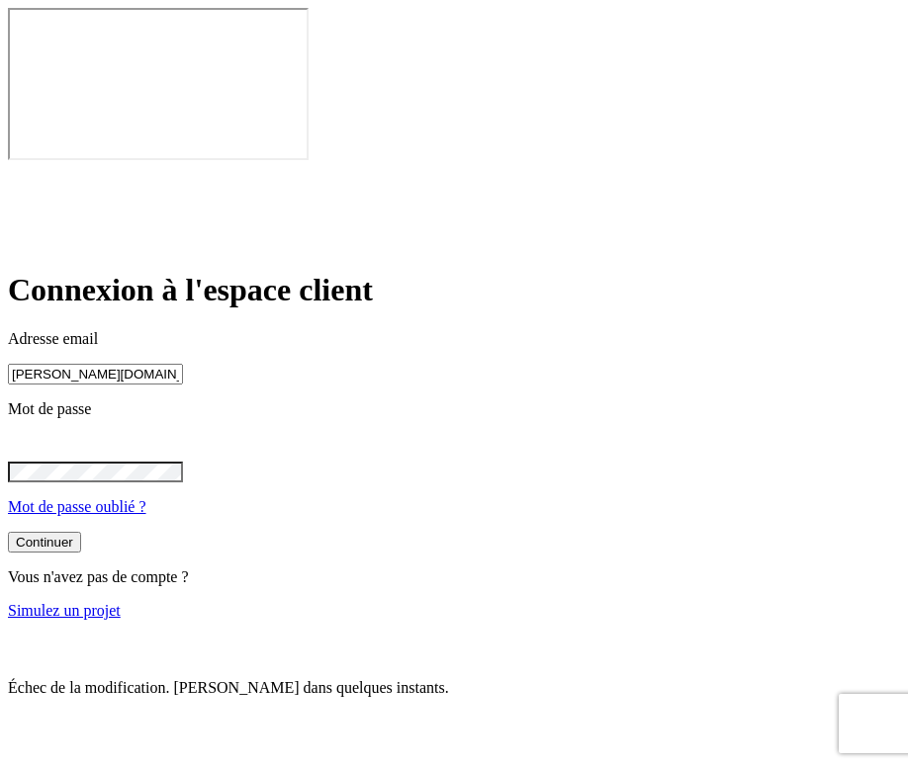  What do you see at coordinates (44, 542) in the screenshot?
I see `button: Continuer` at bounding box center [44, 542].